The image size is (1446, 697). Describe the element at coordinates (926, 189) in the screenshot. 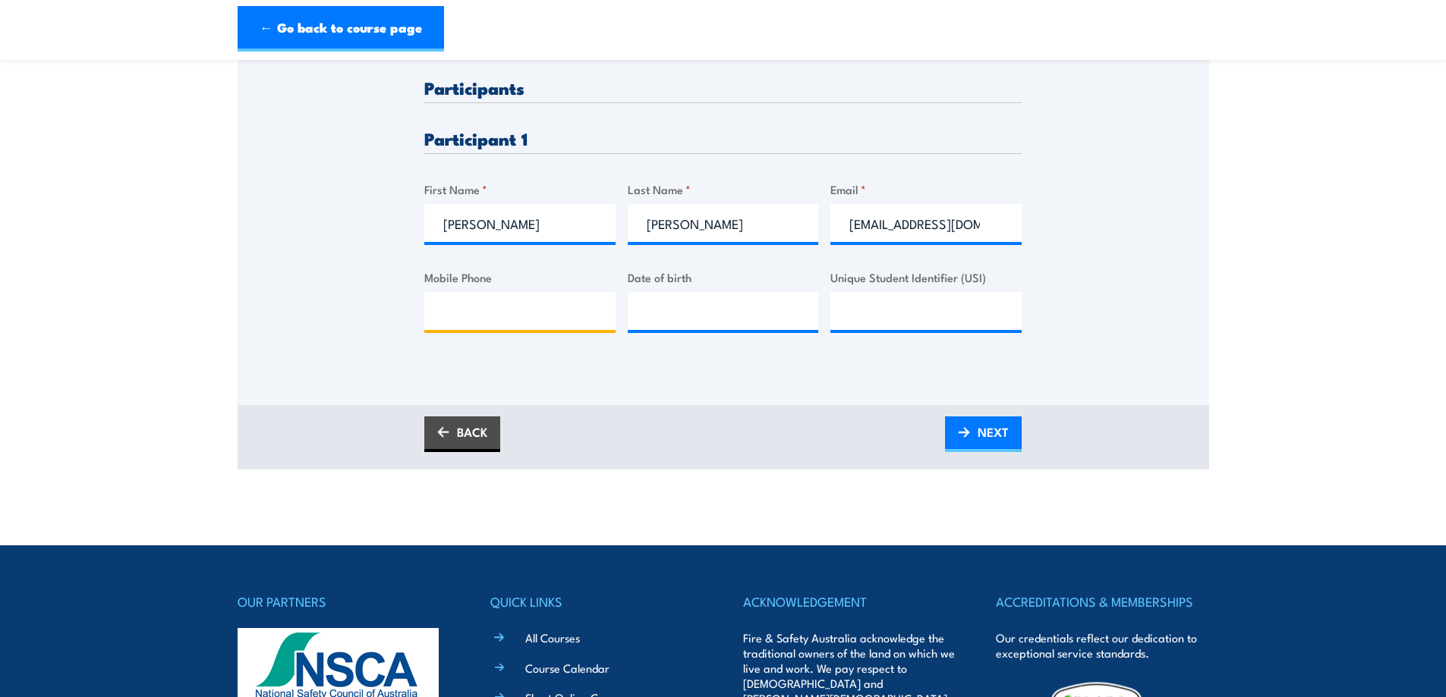

I see `label: Email` at that location.